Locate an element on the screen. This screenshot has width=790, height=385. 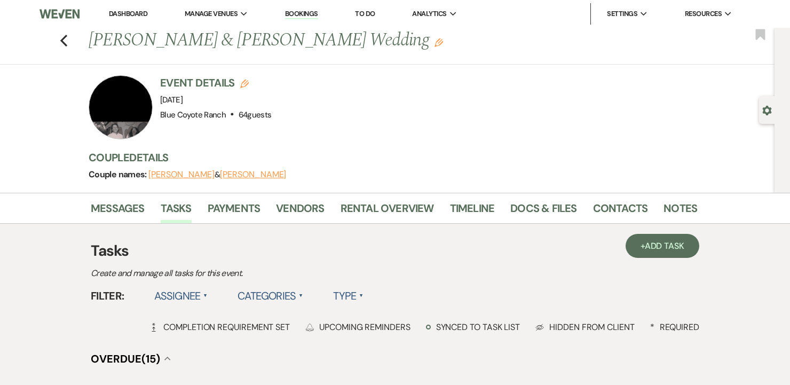
a: Messages is located at coordinates (117, 211).